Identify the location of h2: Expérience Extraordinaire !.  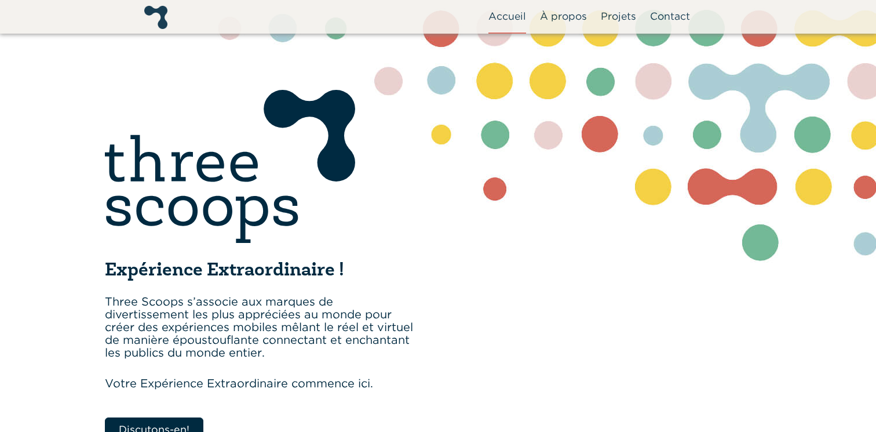
(263, 271).